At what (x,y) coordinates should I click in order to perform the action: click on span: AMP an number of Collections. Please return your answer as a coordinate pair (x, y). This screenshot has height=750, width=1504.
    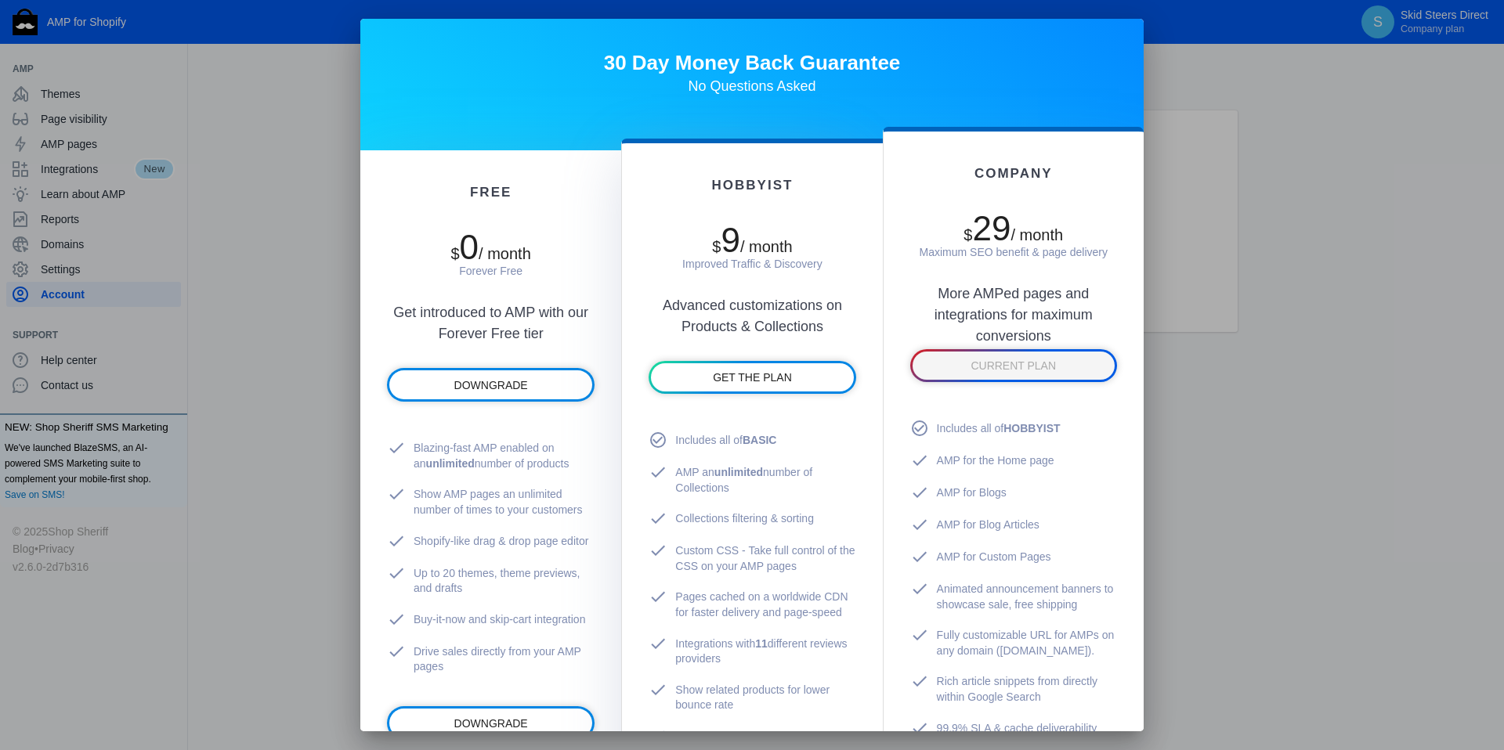
    Looking at the image, I should click on (765, 480).